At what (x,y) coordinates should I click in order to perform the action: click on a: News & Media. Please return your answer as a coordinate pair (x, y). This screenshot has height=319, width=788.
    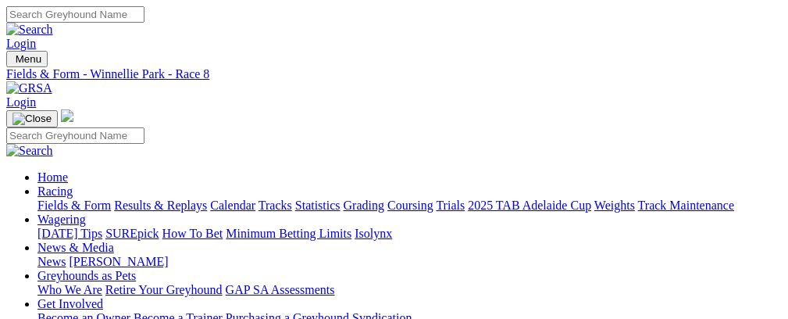
    Looking at the image, I should click on (76, 247).